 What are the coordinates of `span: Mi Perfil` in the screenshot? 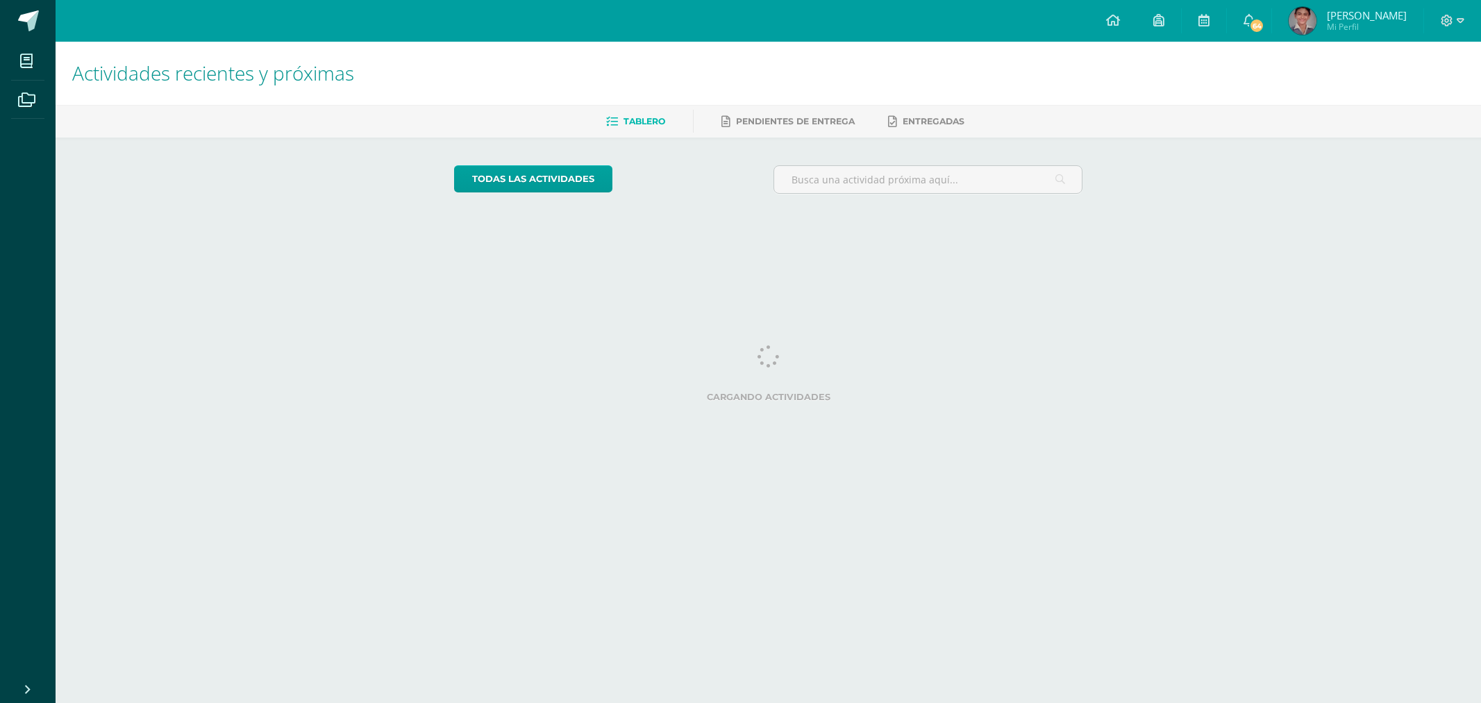 It's located at (1367, 26).